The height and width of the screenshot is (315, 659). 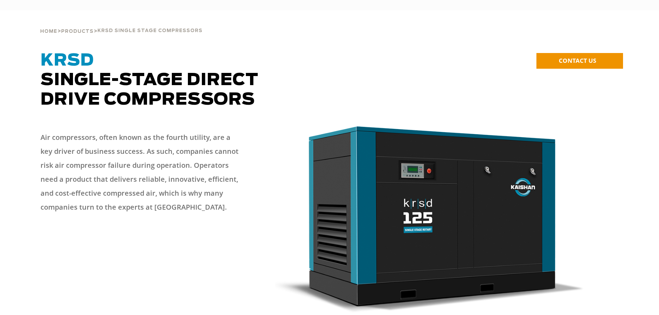 What do you see at coordinates (149, 80) in the screenshot?
I see `span: Single-Stage Direct Drive Compressors` at bounding box center [149, 80].